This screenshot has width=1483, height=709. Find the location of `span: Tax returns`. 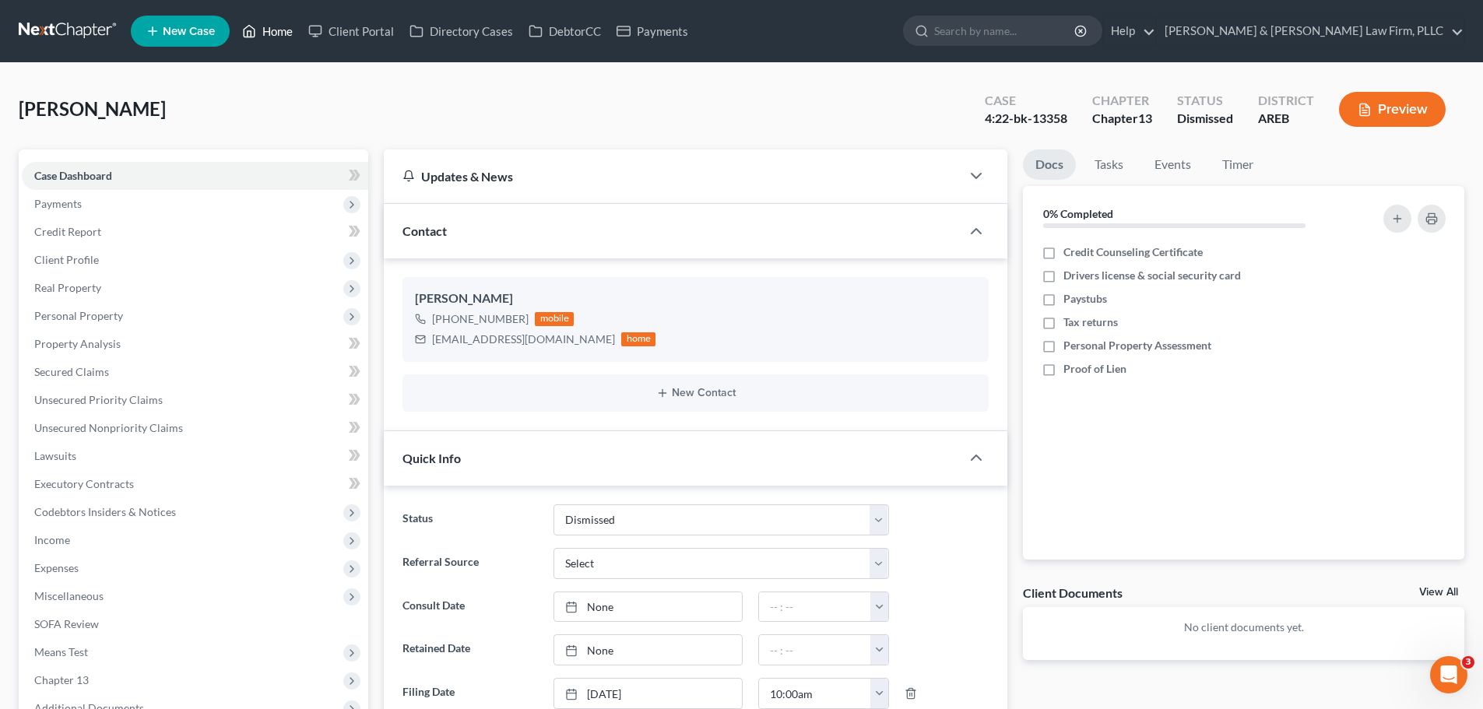

span: Tax returns is located at coordinates (1091, 322).